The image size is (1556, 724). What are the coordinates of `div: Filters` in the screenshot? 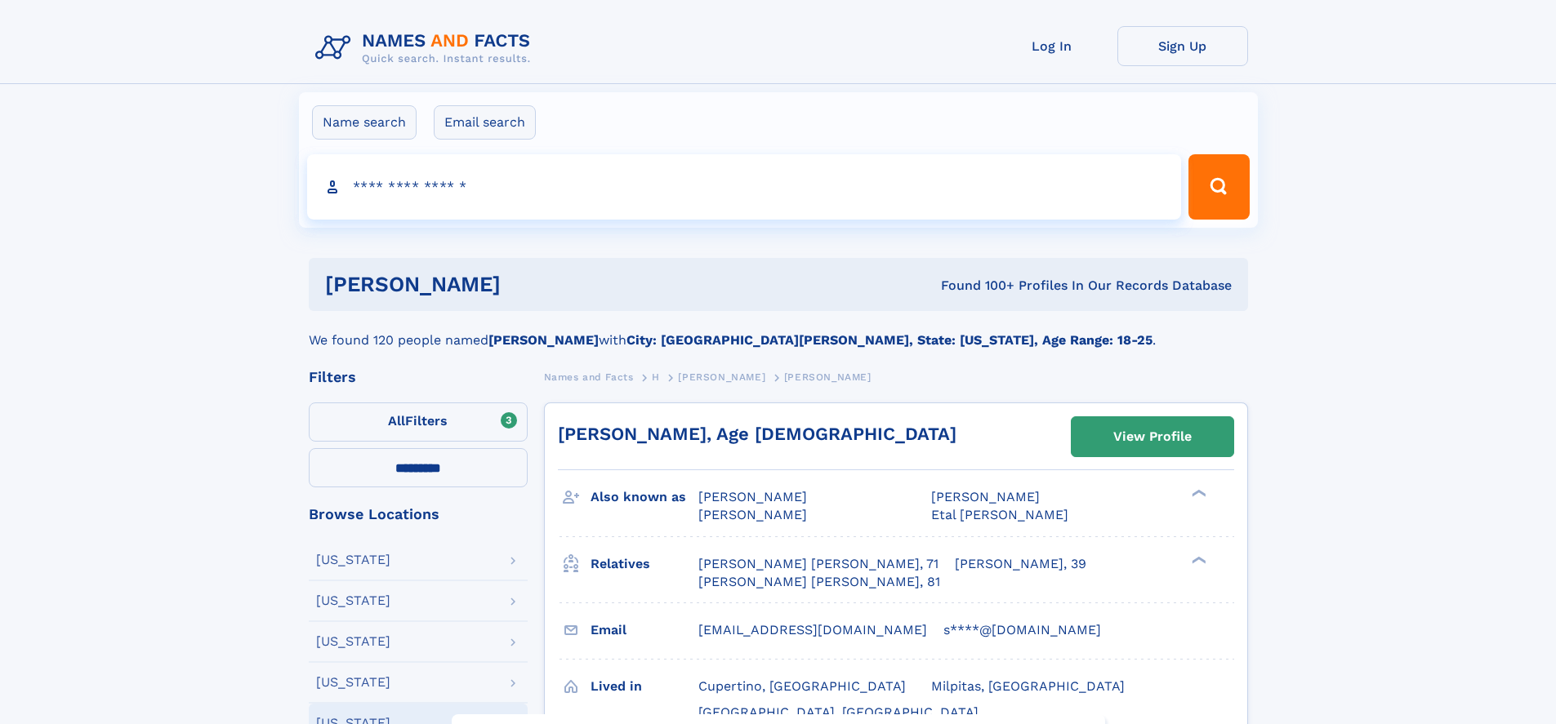 It's located at (418, 377).